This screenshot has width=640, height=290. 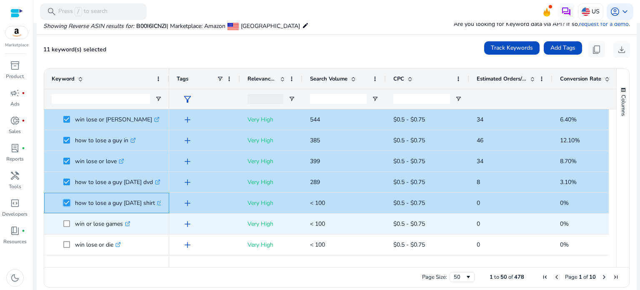 What do you see at coordinates (98, 244) in the screenshot?
I see `p: win lose or die` at bounding box center [98, 244].